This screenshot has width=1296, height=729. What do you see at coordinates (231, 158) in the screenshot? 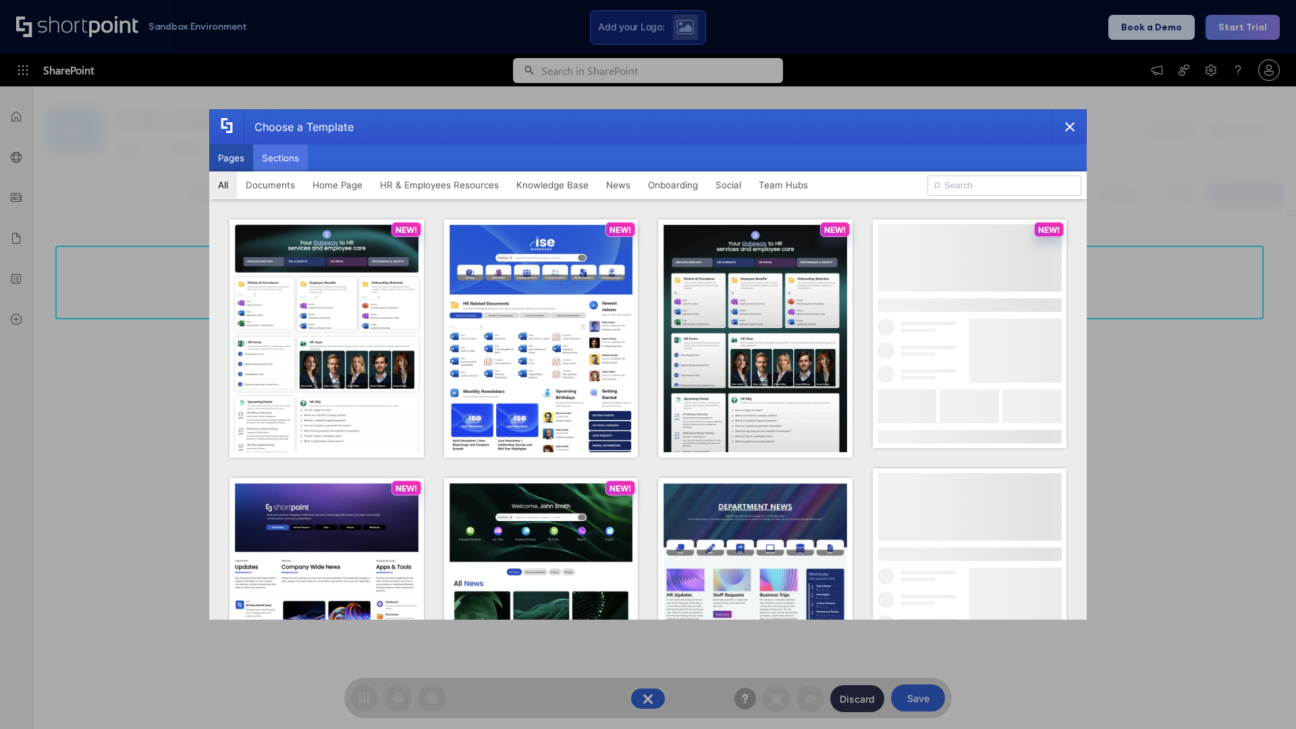
I see `button: Pages` at bounding box center [231, 158].